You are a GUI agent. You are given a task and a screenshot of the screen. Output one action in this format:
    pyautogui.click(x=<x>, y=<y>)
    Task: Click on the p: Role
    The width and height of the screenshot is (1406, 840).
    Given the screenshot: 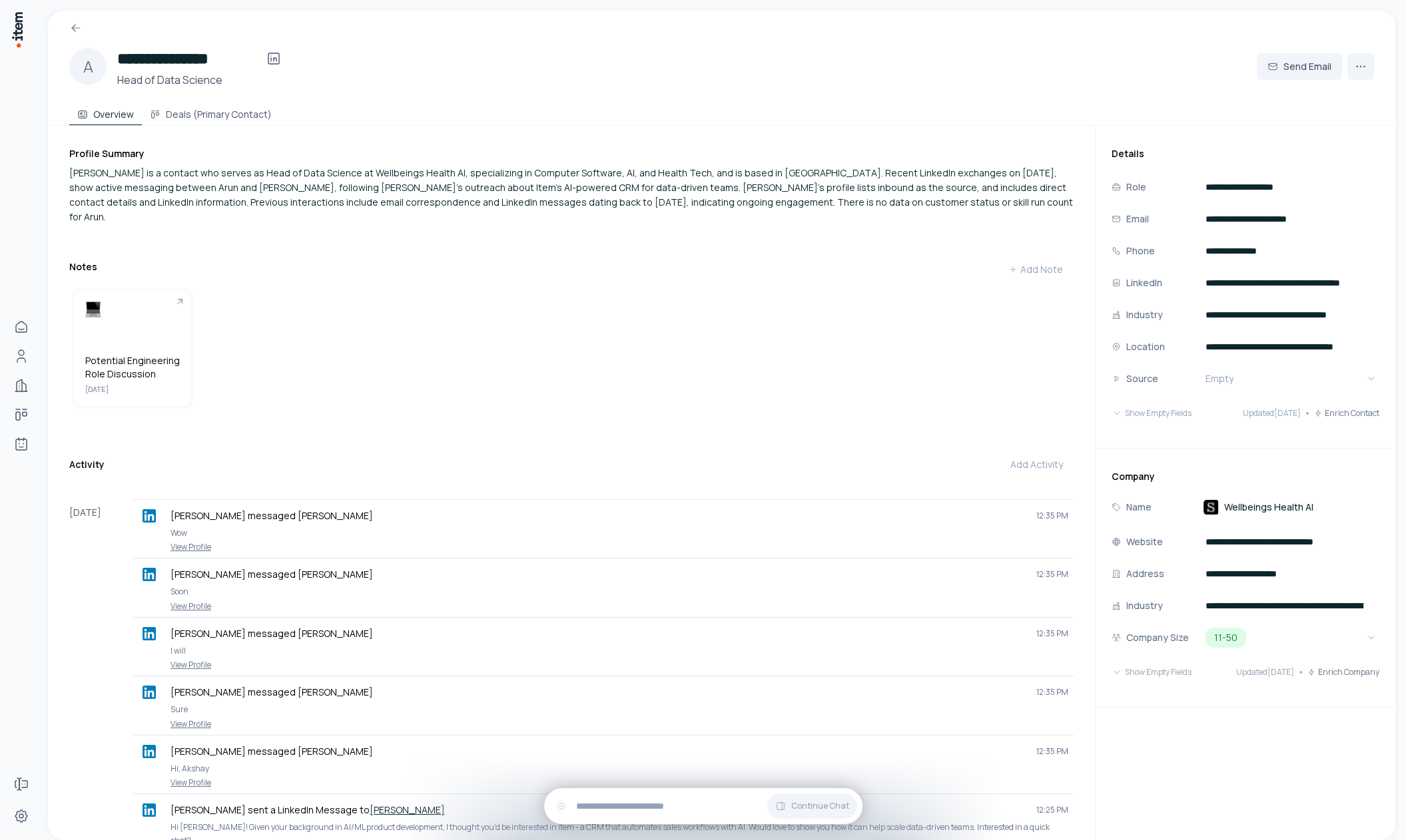 What is the action you would take?
    pyautogui.click(x=1136, y=187)
    